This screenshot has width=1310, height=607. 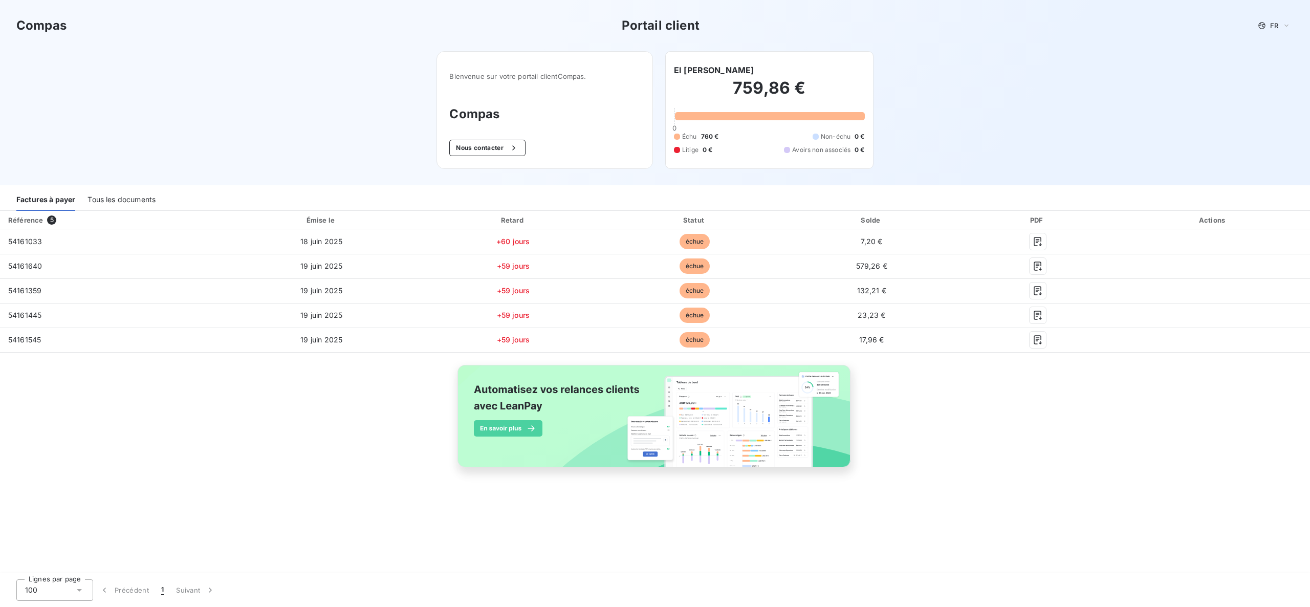 What do you see at coordinates (661, 26) in the screenshot?
I see `h3: Portail client` at bounding box center [661, 26].